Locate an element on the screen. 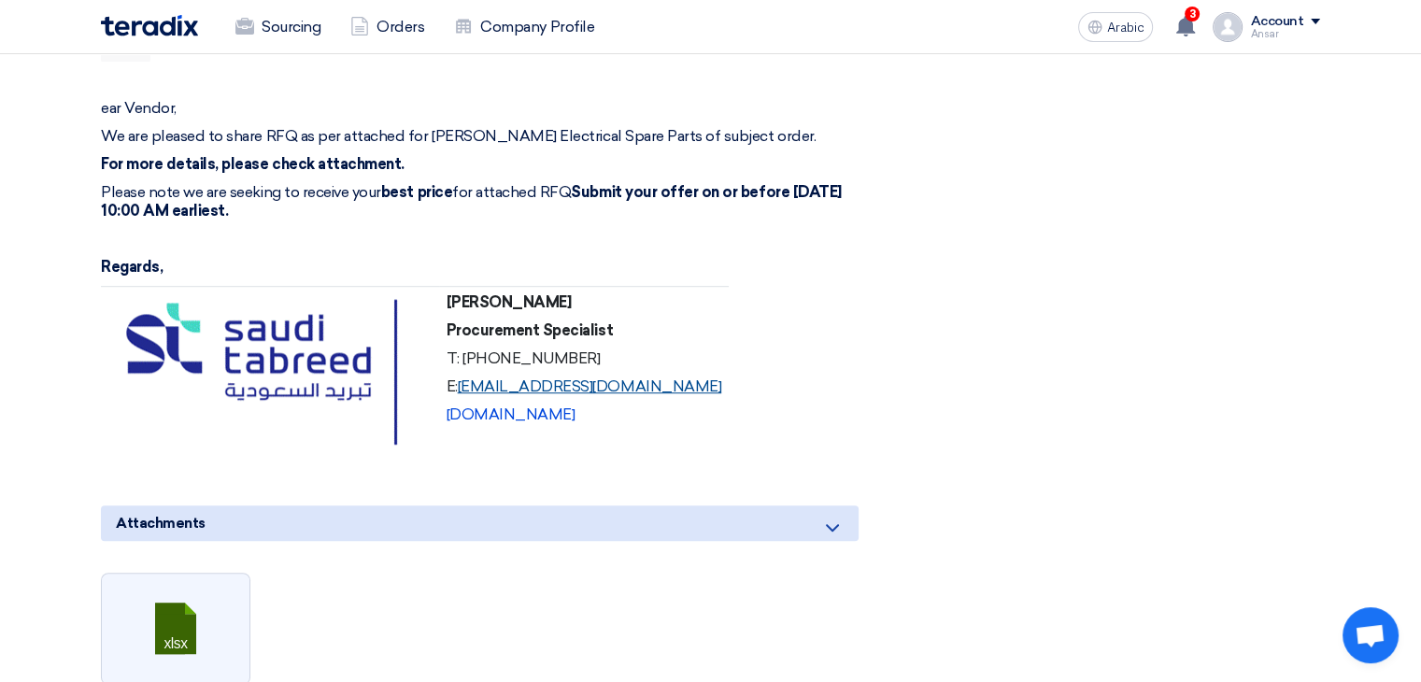 Image resolution: width=1421 pixels, height=682 pixels. font: Attachments is located at coordinates (161, 523).